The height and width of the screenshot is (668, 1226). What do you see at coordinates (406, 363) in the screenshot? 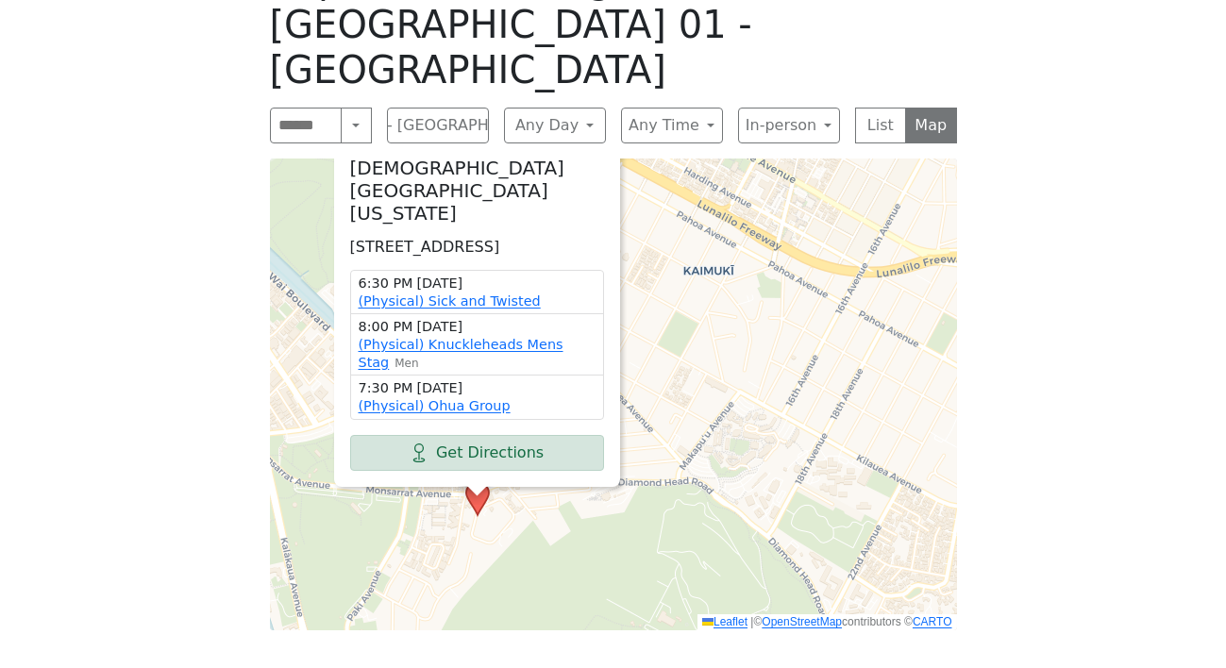
I see `small: Men` at bounding box center [406, 363].